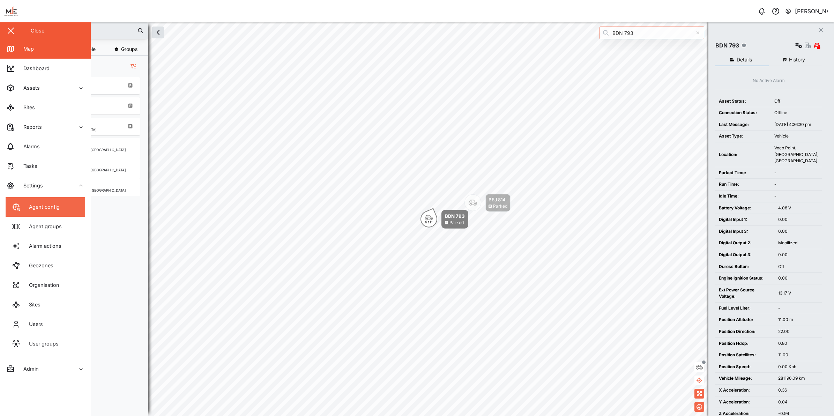 The width and height of the screenshot is (834, 416). Describe the element at coordinates (38, 266) in the screenshot. I see `div: Geozones` at that location.